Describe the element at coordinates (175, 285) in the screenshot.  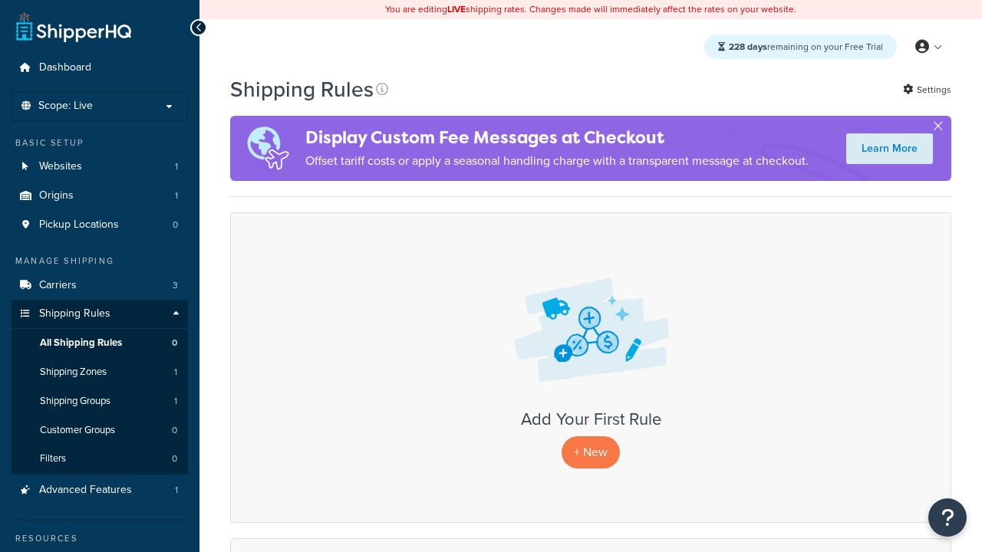
I see `span: 3` at that location.